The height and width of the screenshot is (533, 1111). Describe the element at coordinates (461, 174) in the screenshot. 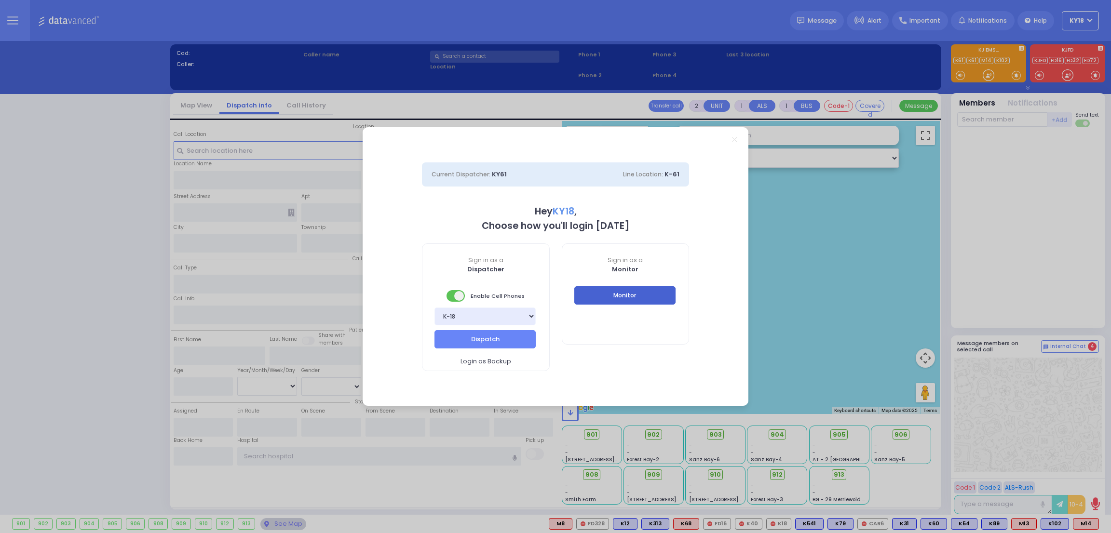

I see `span: Current Dispatcher:` at that location.